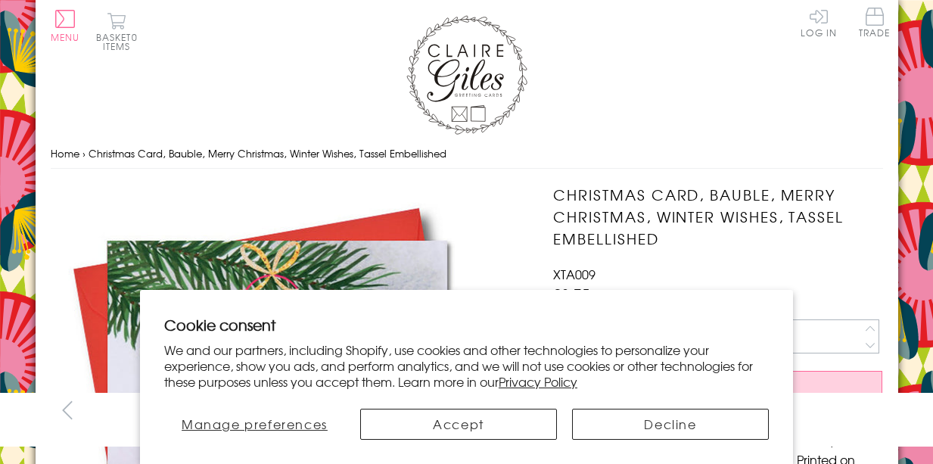 The image size is (933, 464). I want to click on button: Decline, so click(671, 424).